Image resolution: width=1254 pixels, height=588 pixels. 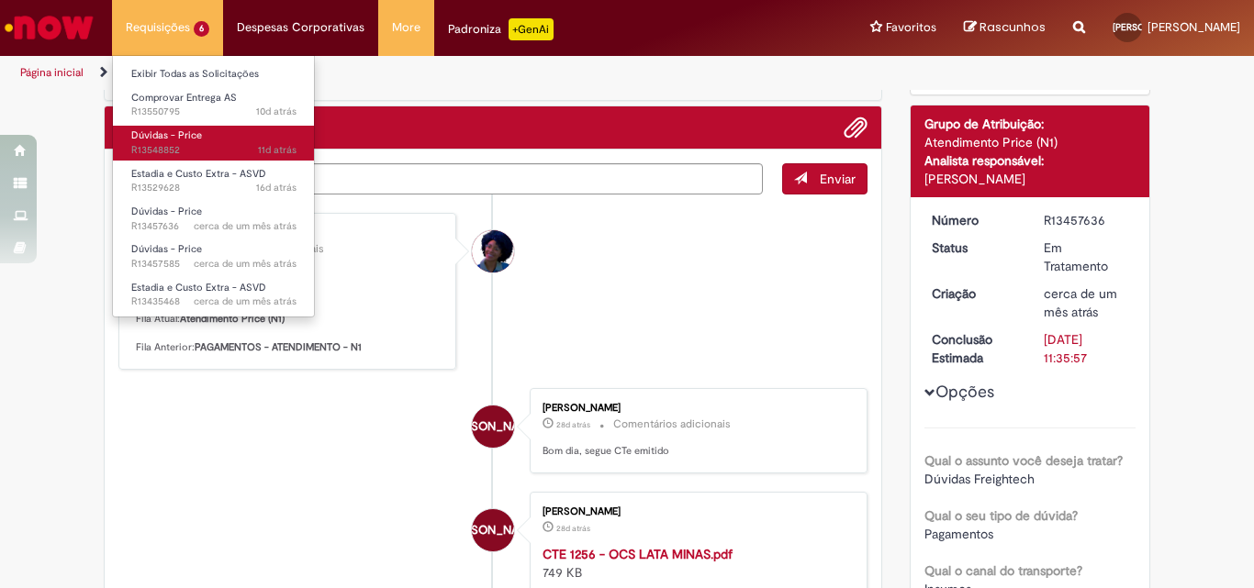 I want to click on a: Rascunhos, so click(x=1004, y=28).